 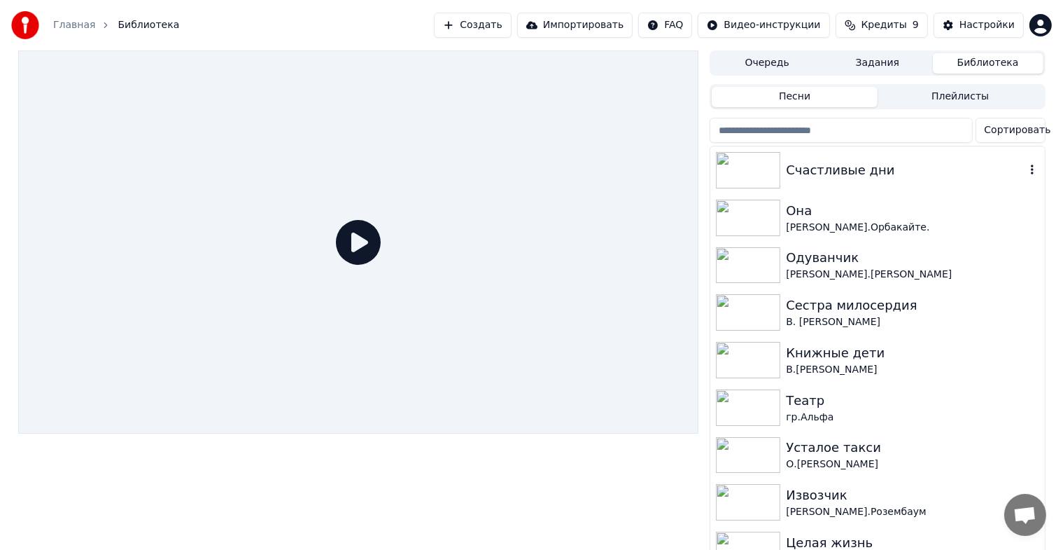 What do you see at coordinates (767, 63) in the screenshot?
I see `button: Очередь` at bounding box center [767, 63].